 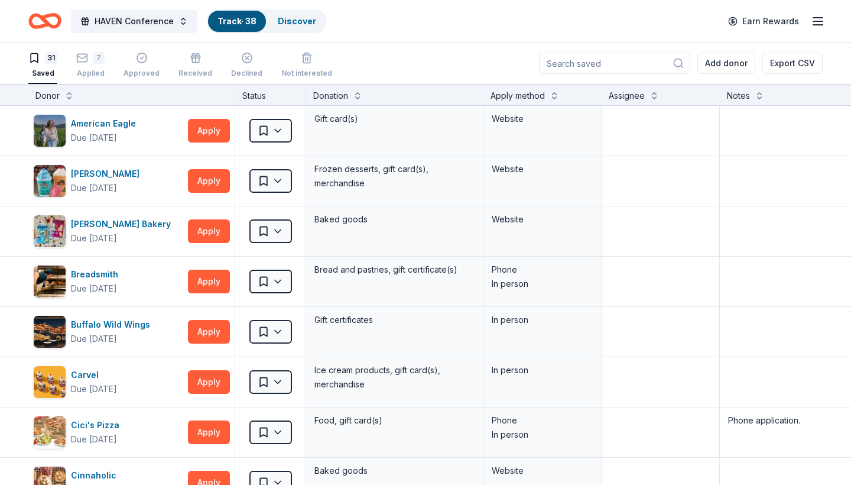 I want to click on div: Status, so click(x=271, y=95).